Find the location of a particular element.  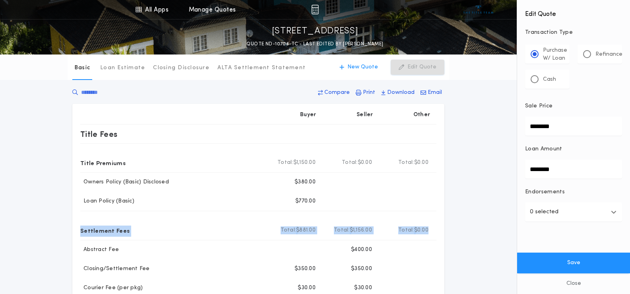

button: Download is located at coordinates (398, 93).